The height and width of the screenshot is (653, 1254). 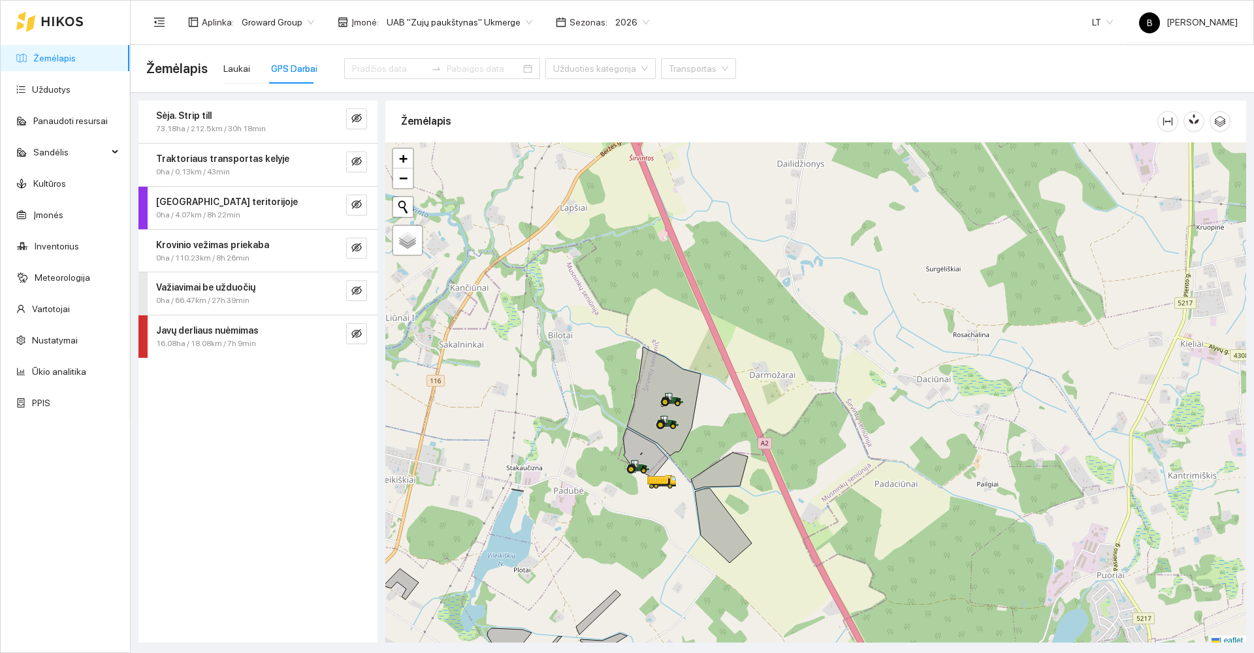 What do you see at coordinates (365, 22) in the screenshot?
I see `span: Įmonė :` at bounding box center [365, 22].